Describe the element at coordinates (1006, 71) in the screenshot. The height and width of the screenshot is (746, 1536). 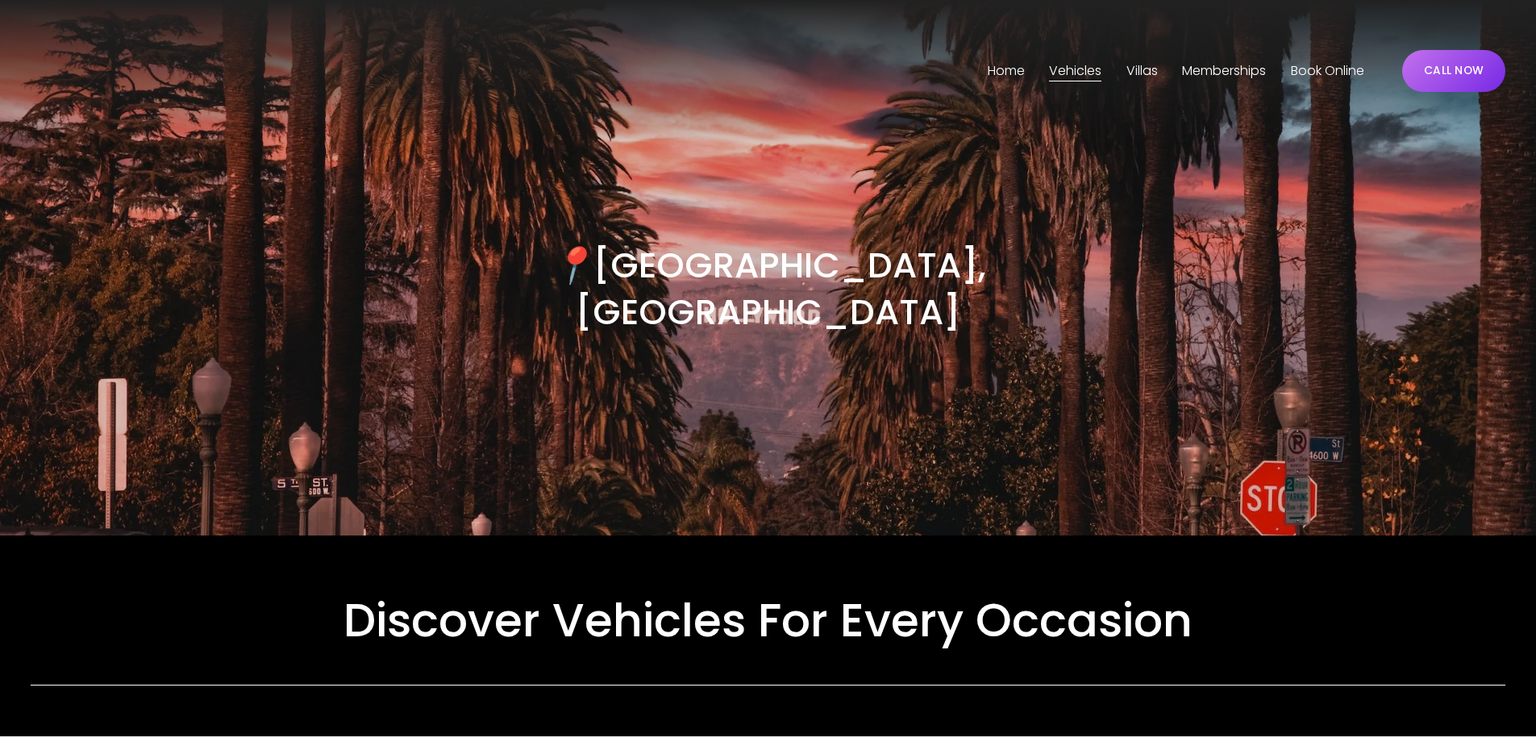
I see `a: Home` at that location.